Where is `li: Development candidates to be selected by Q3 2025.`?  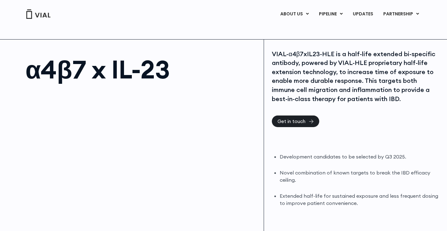
li: Development candidates to be selected by Q3 2025. is located at coordinates (359, 157).